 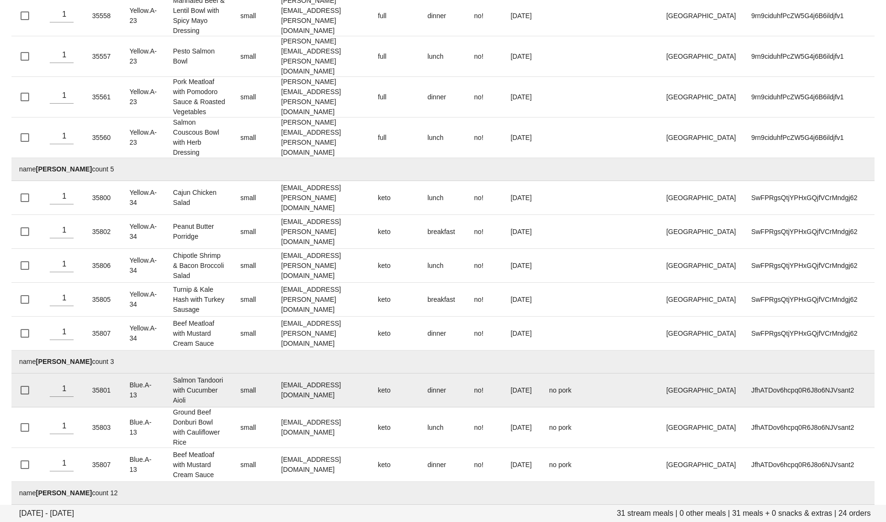 What do you see at coordinates (103, 56) in the screenshot?
I see `td: 35557` at bounding box center [103, 56].